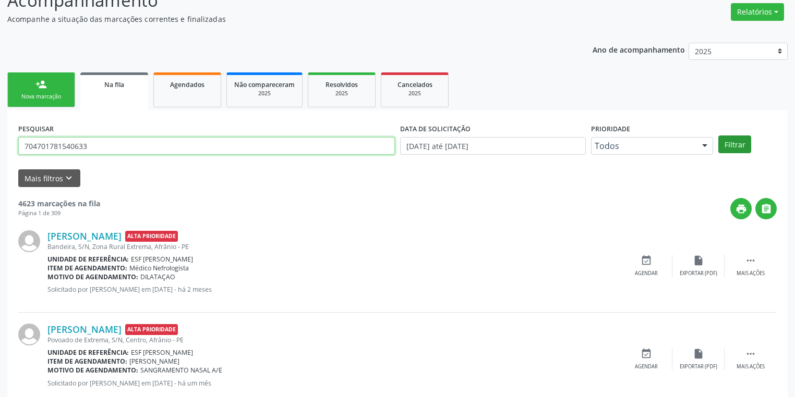  I want to click on strong: 4623 marcações na fila, so click(59, 203).